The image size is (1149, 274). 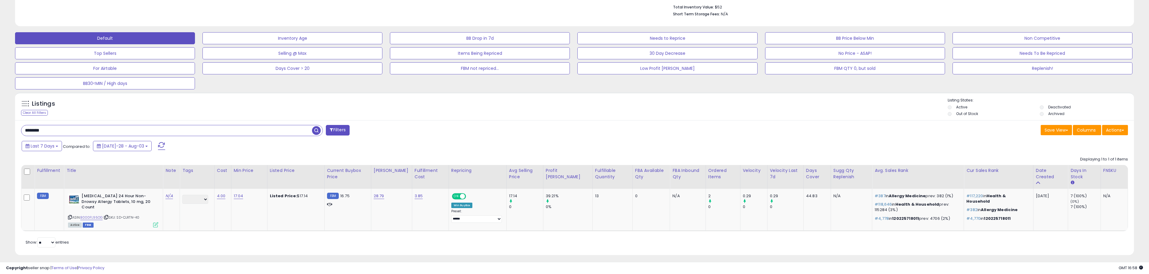 I want to click on div: Fulfillment, so click(x=49, y=170).